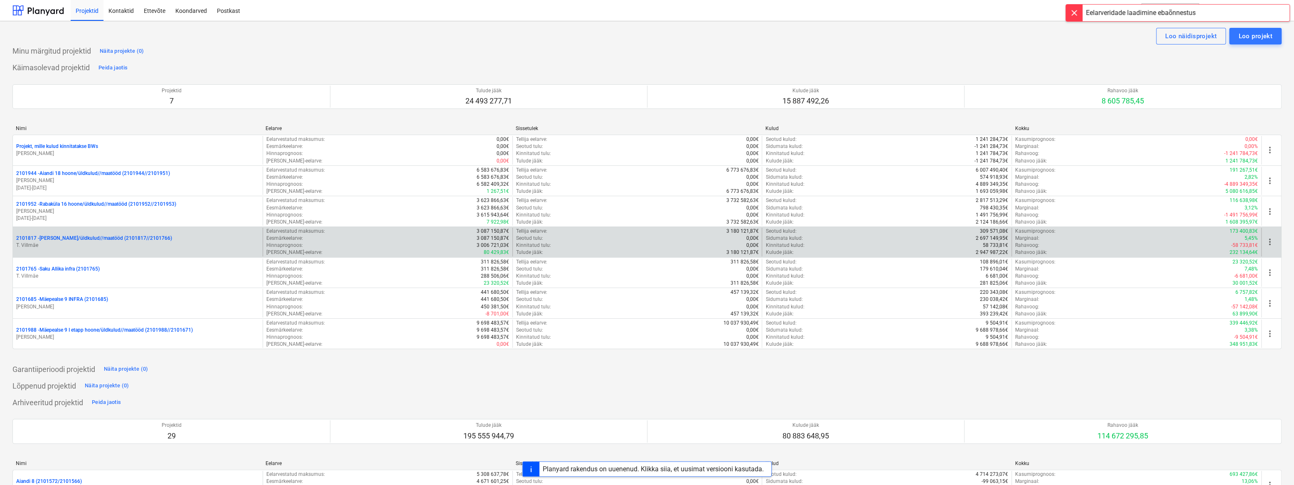 Image resolution: width=1294 pixels, height=485 pixels. What do you see at coordinates (742, 191) in the screenshot?
I see `p: 6 773 676,83€` at bounding box center [742, 191].